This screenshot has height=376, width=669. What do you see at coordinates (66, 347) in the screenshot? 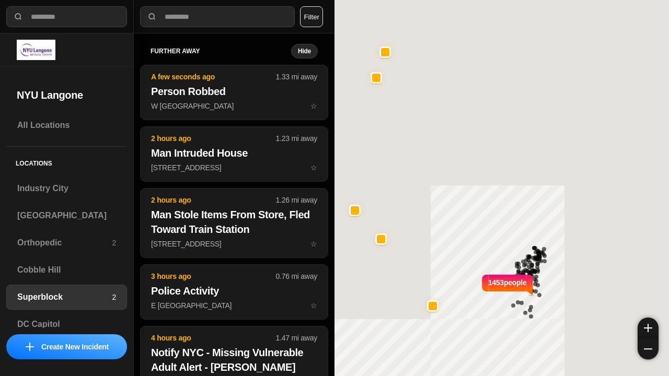
I see `a: iconCreate New Incident` at bounding box center [66, 347].